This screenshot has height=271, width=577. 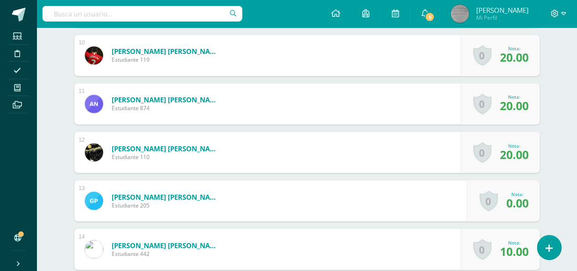 I want to click on span: 10.00, so click(x=514, y=251).